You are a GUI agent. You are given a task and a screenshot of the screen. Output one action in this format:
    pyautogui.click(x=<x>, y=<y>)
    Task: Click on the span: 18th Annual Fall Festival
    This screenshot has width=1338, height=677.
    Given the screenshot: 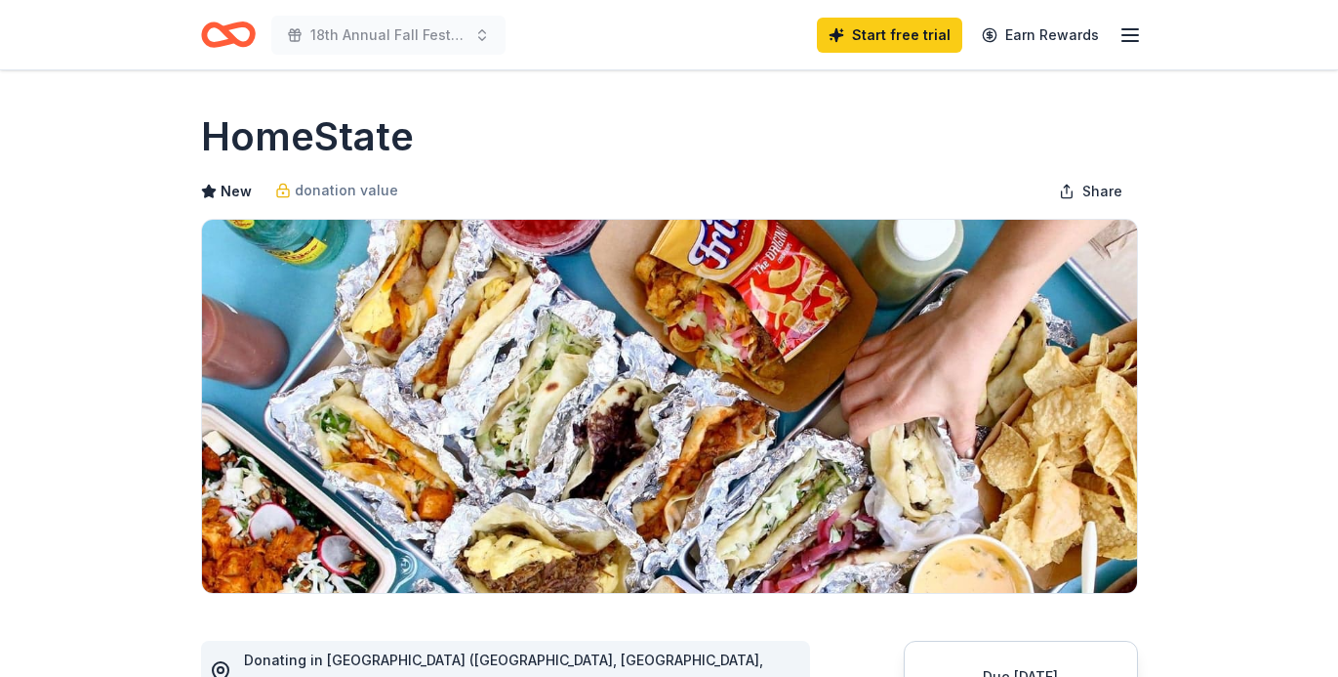 What is the action you would take?
    pyautogui.click(x=389, y=35)
    